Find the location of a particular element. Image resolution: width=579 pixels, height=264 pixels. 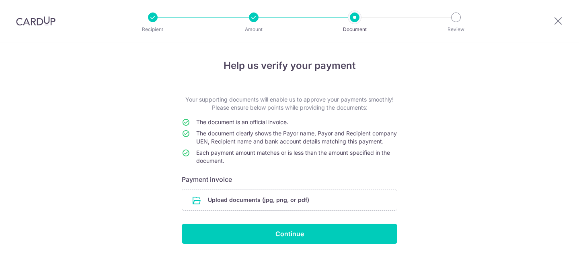

div: Upload documents (jpg, png, or pdf) is located at coordinates (290, 200).